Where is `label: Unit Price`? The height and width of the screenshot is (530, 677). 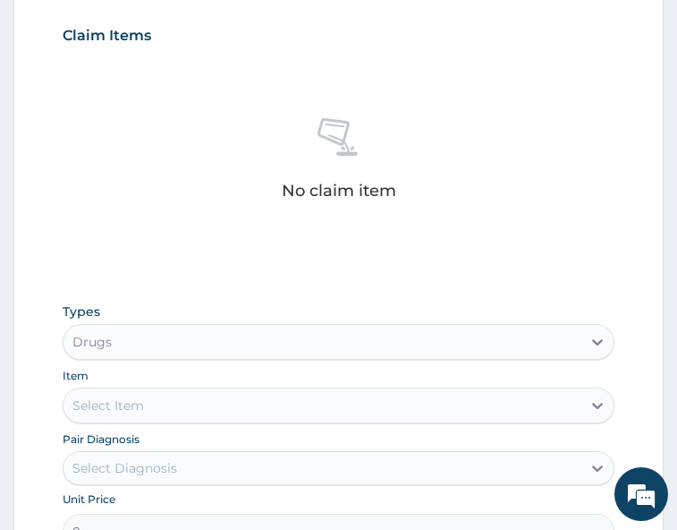
label: Unit Price is located at coordinates (89, 498).